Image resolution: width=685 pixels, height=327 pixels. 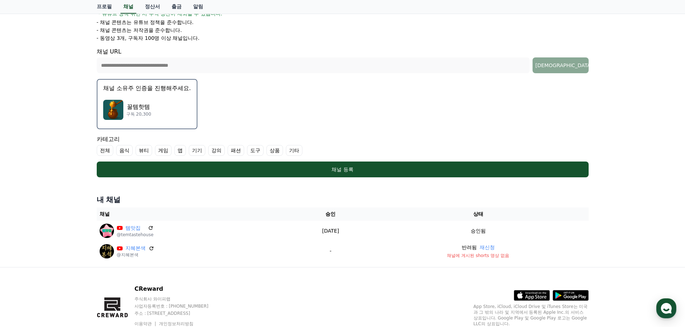 What do you see at coordinates (105, 151) in the screenshot?
I see `label: 전체` at bounding box center [105, 151].